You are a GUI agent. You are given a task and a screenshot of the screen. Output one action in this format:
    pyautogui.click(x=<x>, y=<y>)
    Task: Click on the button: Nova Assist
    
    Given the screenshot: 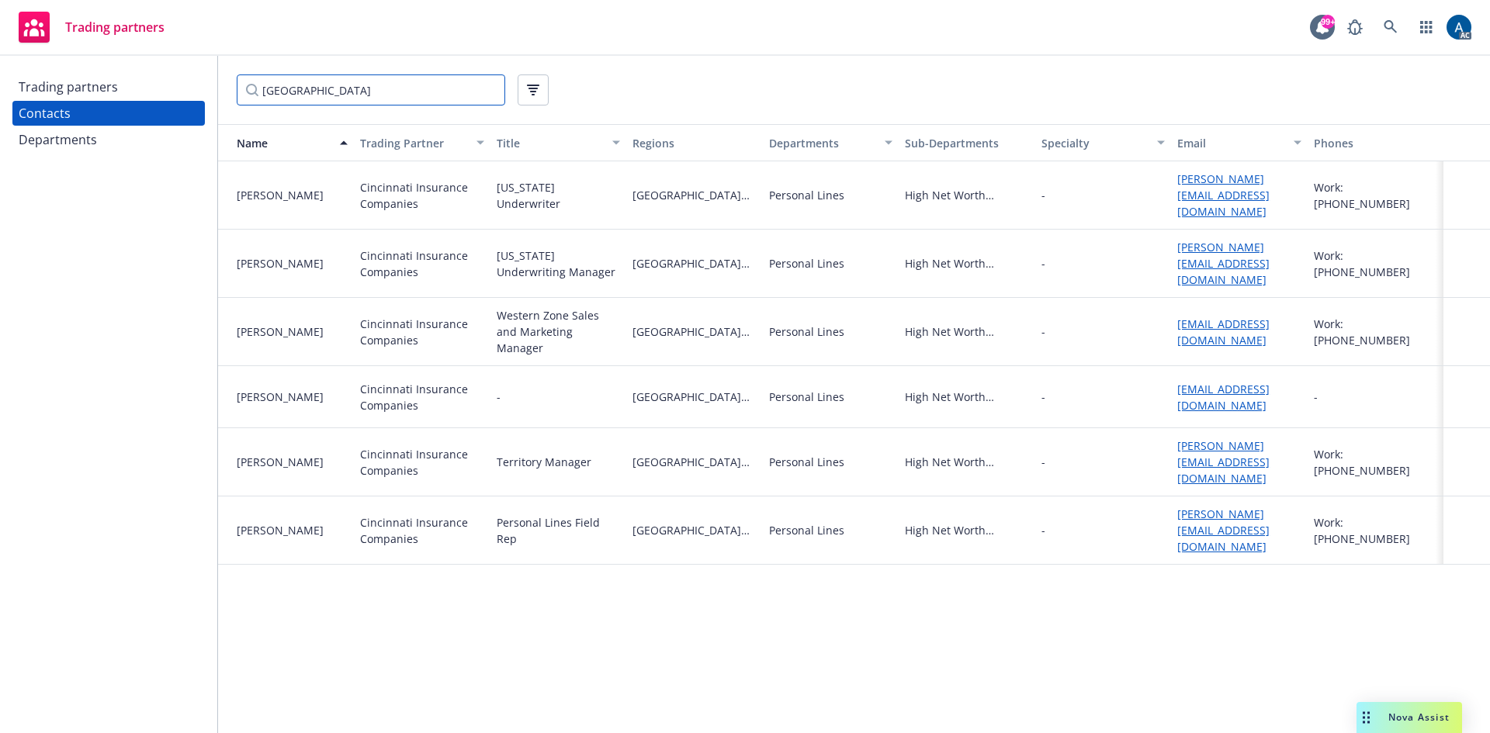 What is the action you would take?
    pyautogui.click(x=1409, y=718)
    